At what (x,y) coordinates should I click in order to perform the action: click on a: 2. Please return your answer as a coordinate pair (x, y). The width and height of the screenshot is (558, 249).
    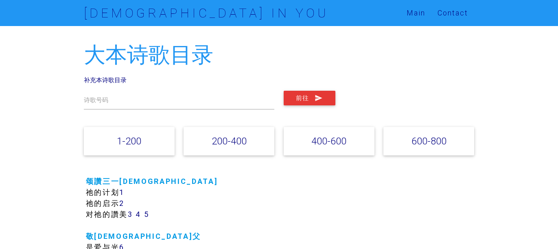
    Looking at the image, I should click on (122, 203).